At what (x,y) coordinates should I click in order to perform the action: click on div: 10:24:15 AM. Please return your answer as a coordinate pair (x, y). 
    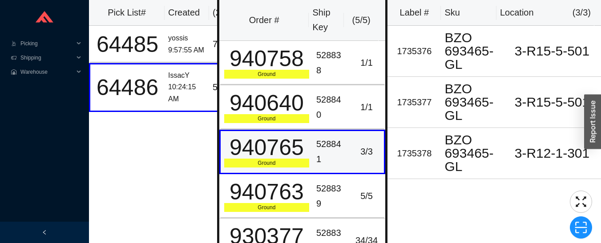
    Looking at the image, I should click on (187, 93).